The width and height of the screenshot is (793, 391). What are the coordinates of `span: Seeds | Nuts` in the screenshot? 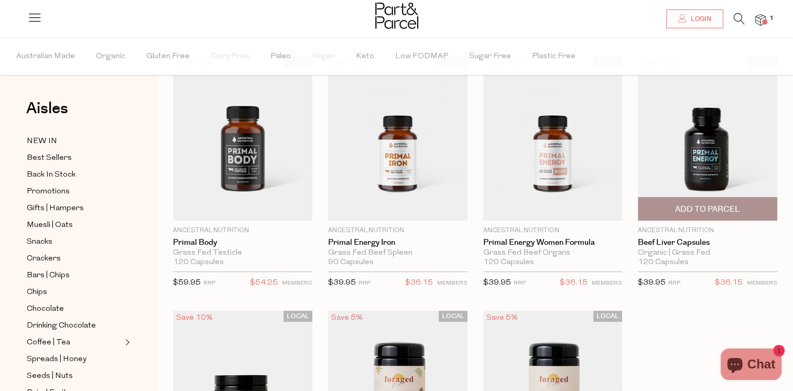 It's located at (50, 376).